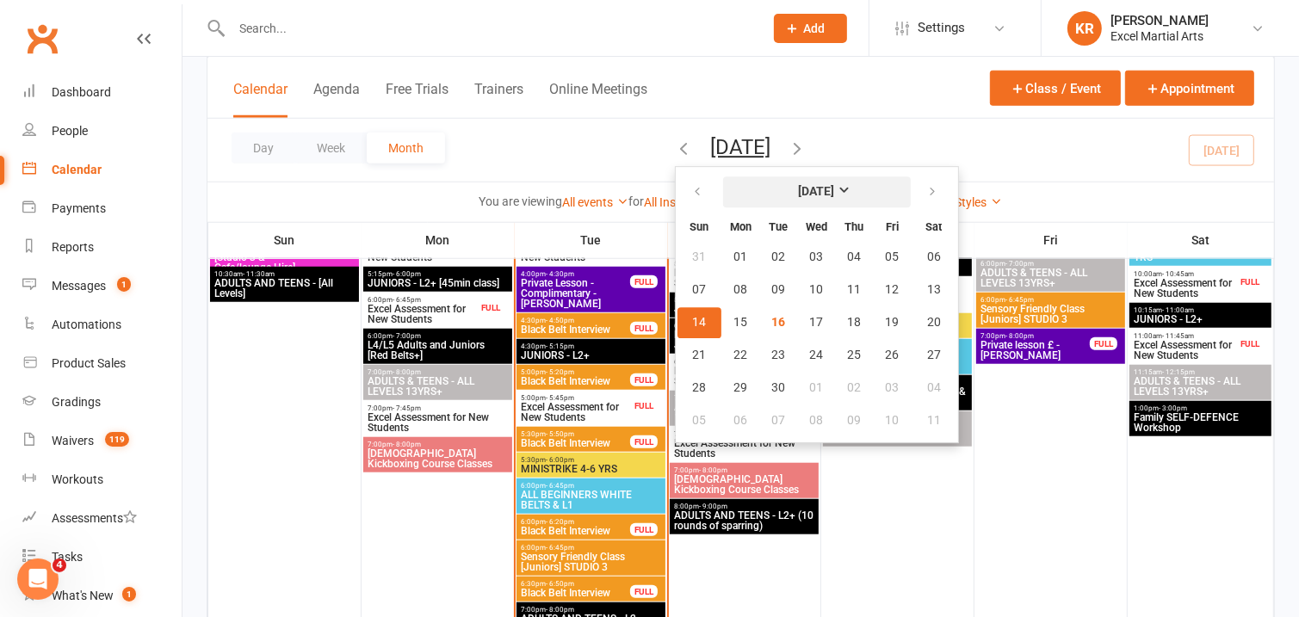 This screenshot has width=1299, height=617. I want to click on span: 10, so click(817, 290).